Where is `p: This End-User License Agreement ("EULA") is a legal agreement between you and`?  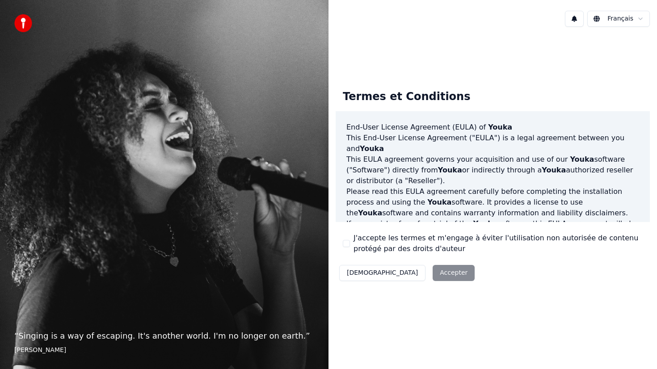 p: This End-User License Agreement ("EULA") is a legal agreement between you and is located at coordinates (493, 144).